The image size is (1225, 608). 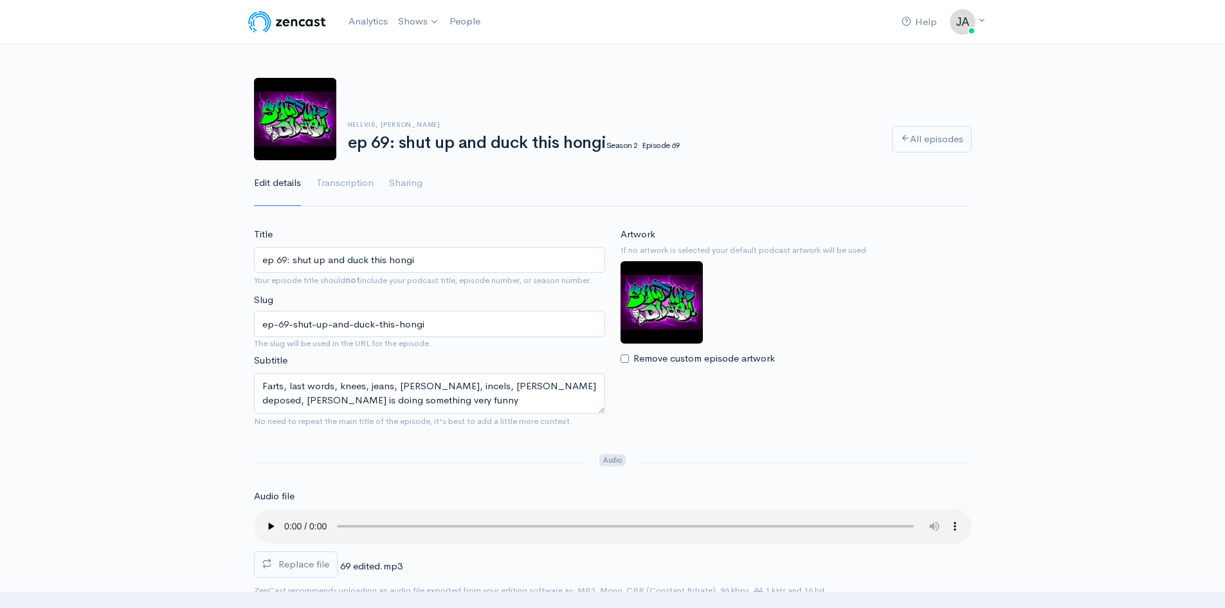 I want to click on a: Analytics, so click(x=368, y=21).